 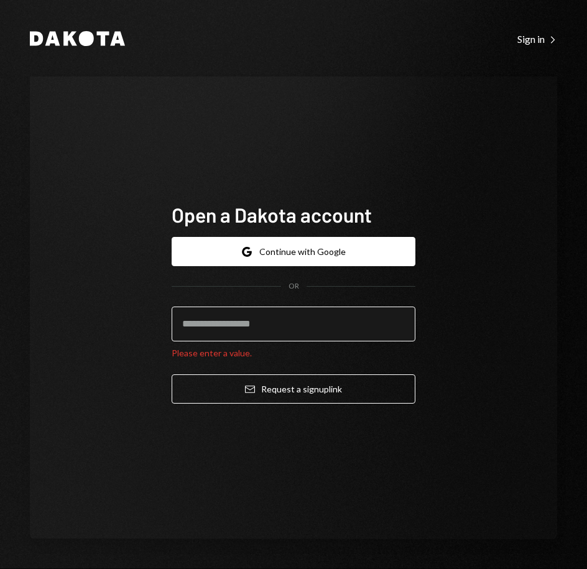 I want to click on button: Continue with Google, so click(x=294, y=251).